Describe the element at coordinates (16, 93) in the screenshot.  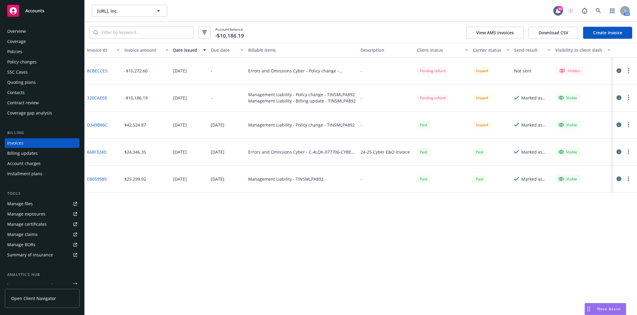
I see `div: Contacts` at that location.